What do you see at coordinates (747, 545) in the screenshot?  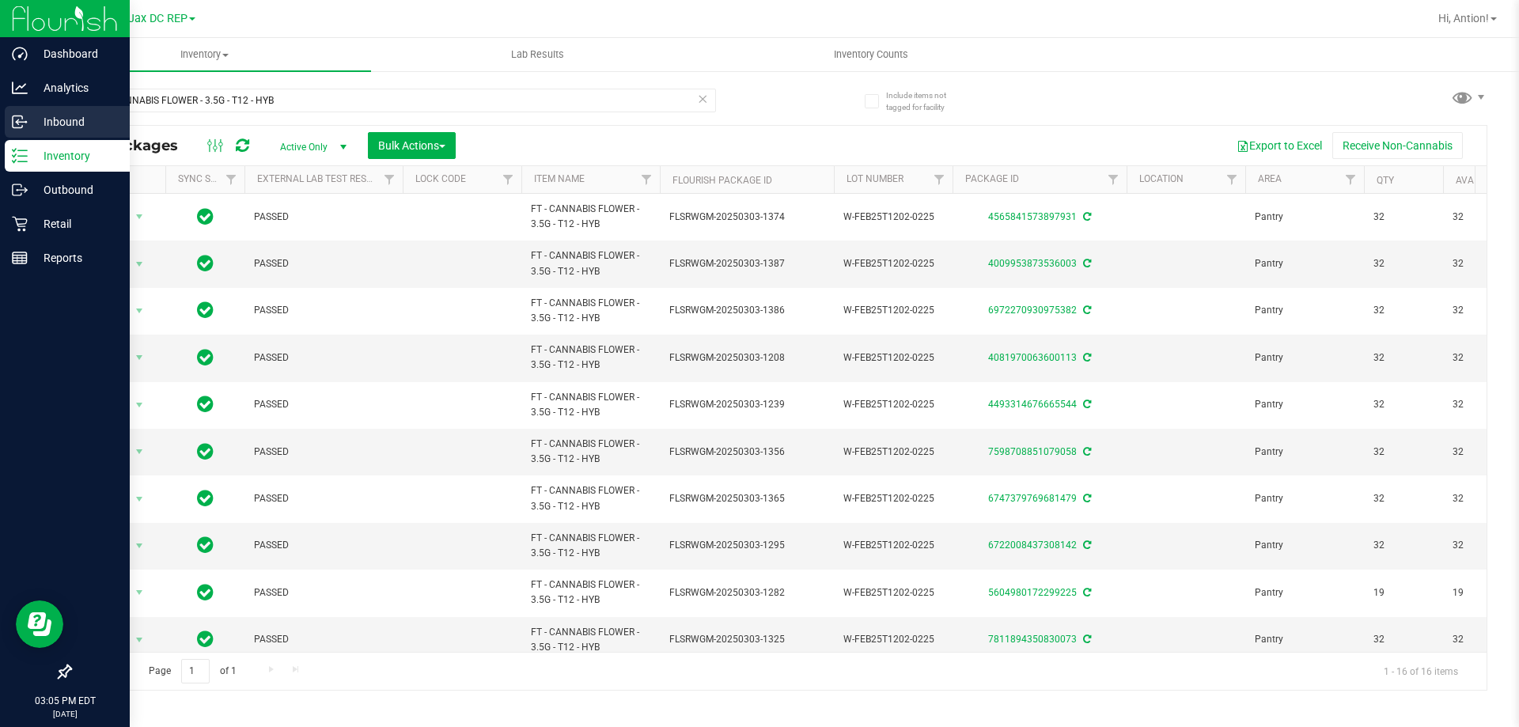 I see `span: FLSRWGM-20250303-1295` at bounding box center [747, 545].